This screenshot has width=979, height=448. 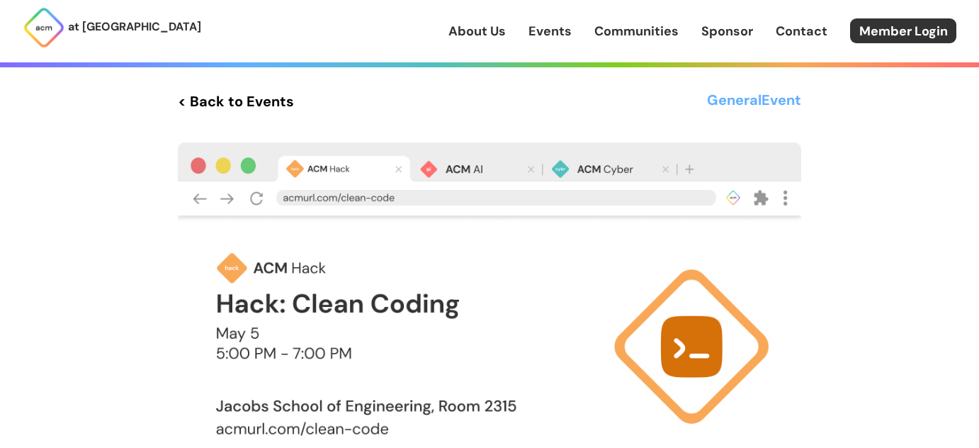 What do you see at coordinates (236, 101) in the screenshot?
I see `a: < Back to Events` at bounding box center [236, 101].